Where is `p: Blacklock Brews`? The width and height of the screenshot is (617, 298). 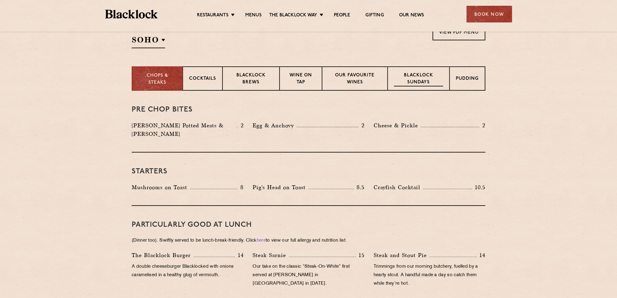 p: Blacklock Brews is located at coordinates (251, 79).